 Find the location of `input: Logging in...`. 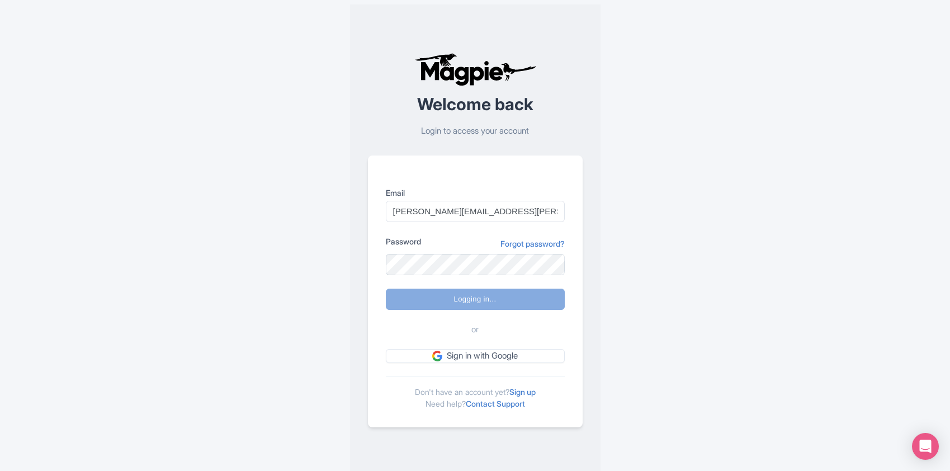

input: Logging in... is located at coordinates (475, 299).